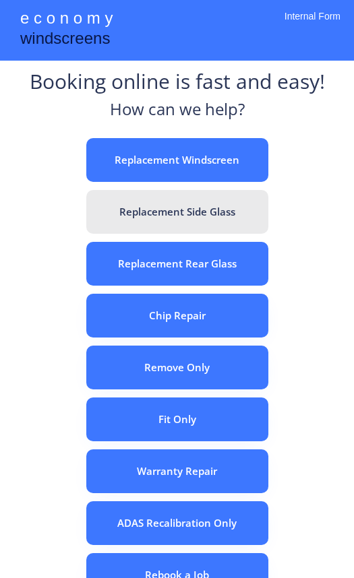 The image size is (354, 578). Describe the element at coordinates (177, 419) in the screenshot. I see `button: Fit Only` at that location.